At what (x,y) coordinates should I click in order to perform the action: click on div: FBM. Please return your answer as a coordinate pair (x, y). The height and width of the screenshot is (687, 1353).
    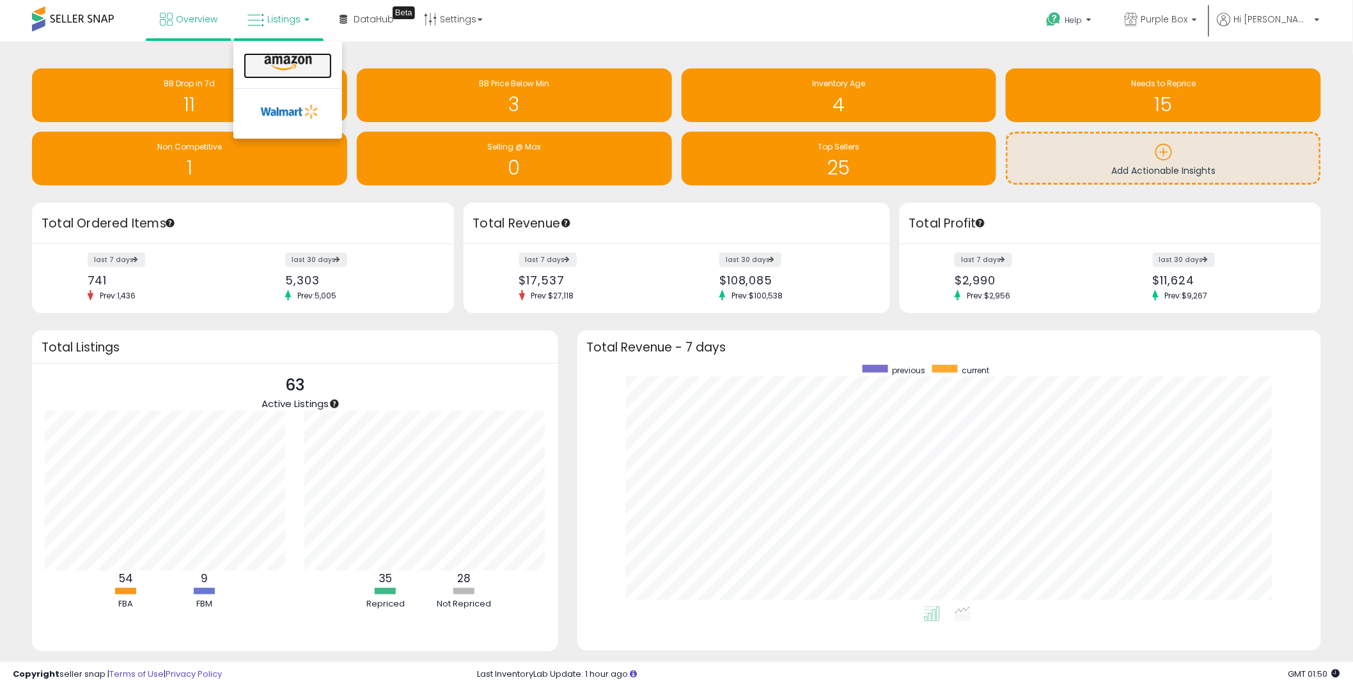
    Looking at the image, I should click on (205, 604).